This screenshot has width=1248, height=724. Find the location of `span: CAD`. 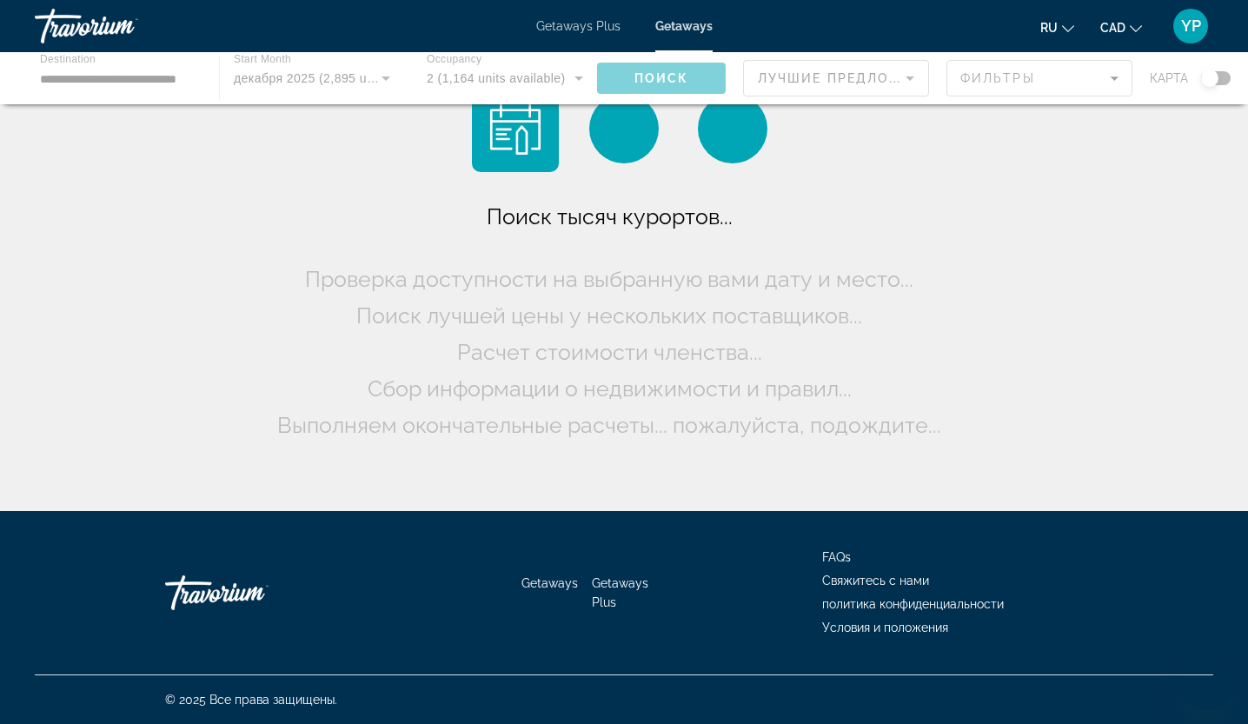

span: CAD is located at coordinates (1112, 28).